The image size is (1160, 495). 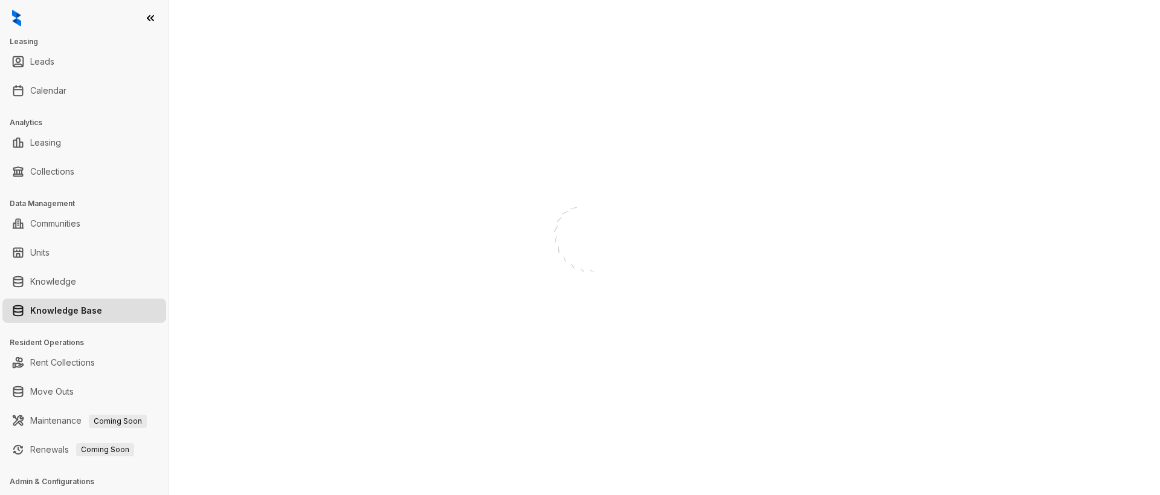 What do you see at coordinates (45, 143) in the screenshot?
I see `a: Leasing` at bounding box center [45, 143].